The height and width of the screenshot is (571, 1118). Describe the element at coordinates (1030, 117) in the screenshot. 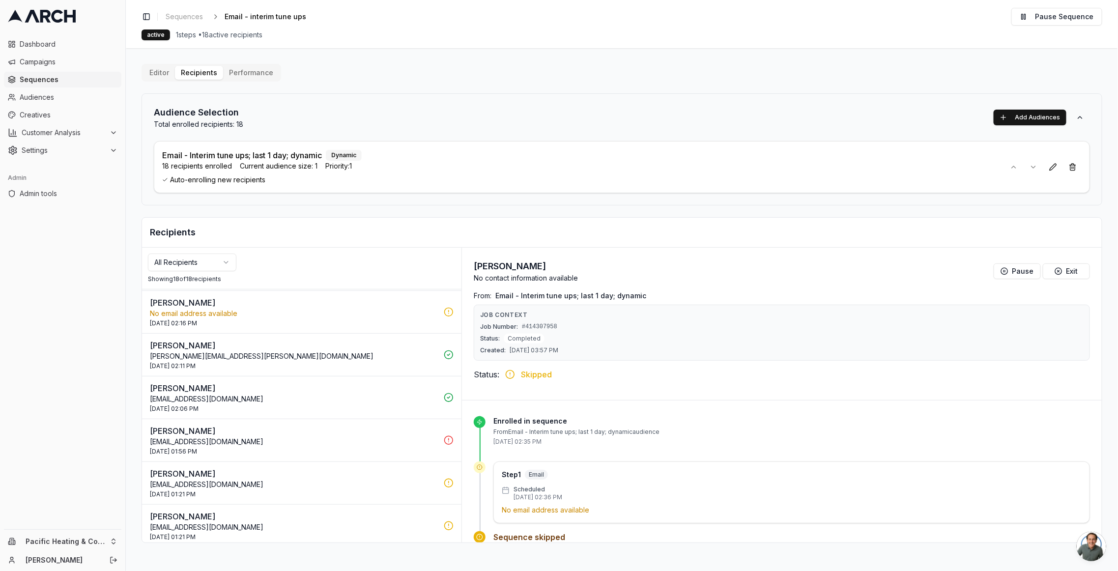

I see `button: Add Audiences` at that location.